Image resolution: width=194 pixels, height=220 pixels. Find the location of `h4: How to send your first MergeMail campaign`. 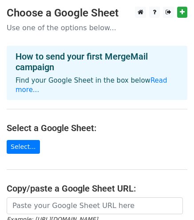

h4: How to send your first MergeMail campaign is located at coordinates (97, 62).